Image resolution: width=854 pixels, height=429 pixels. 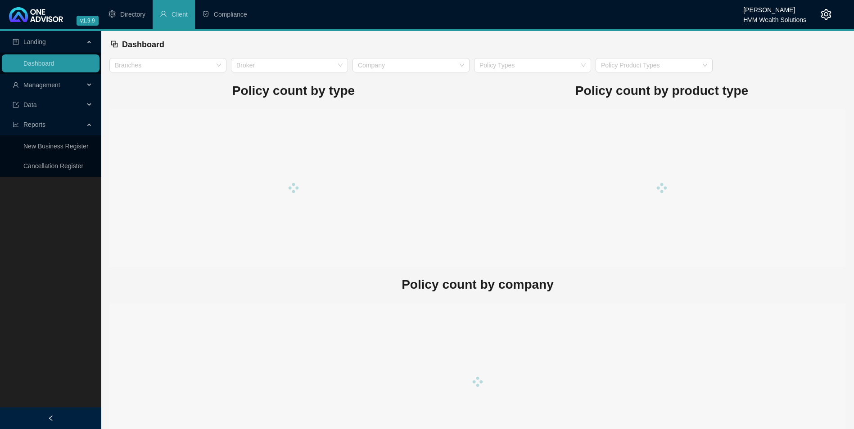 I want to click on span: profile, so click(x=16, y=42).